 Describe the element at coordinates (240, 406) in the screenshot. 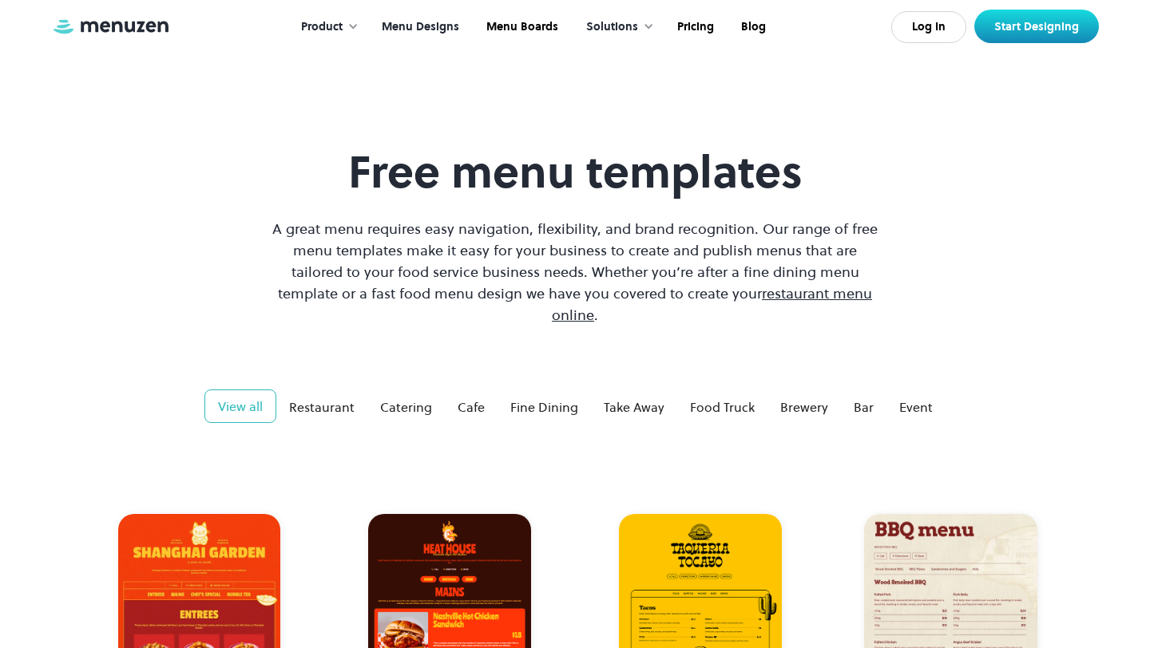

I see `div: View all` at that location.